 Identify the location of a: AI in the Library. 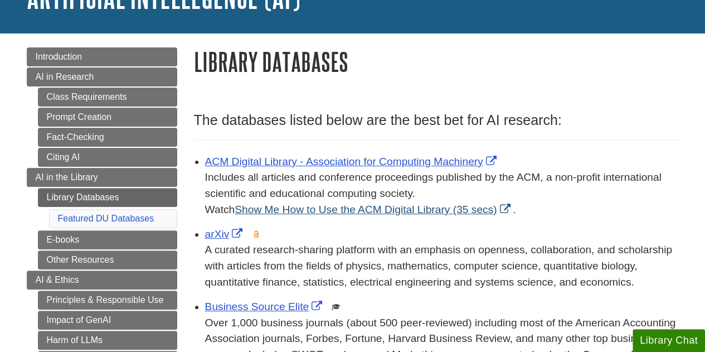
(102, 177).